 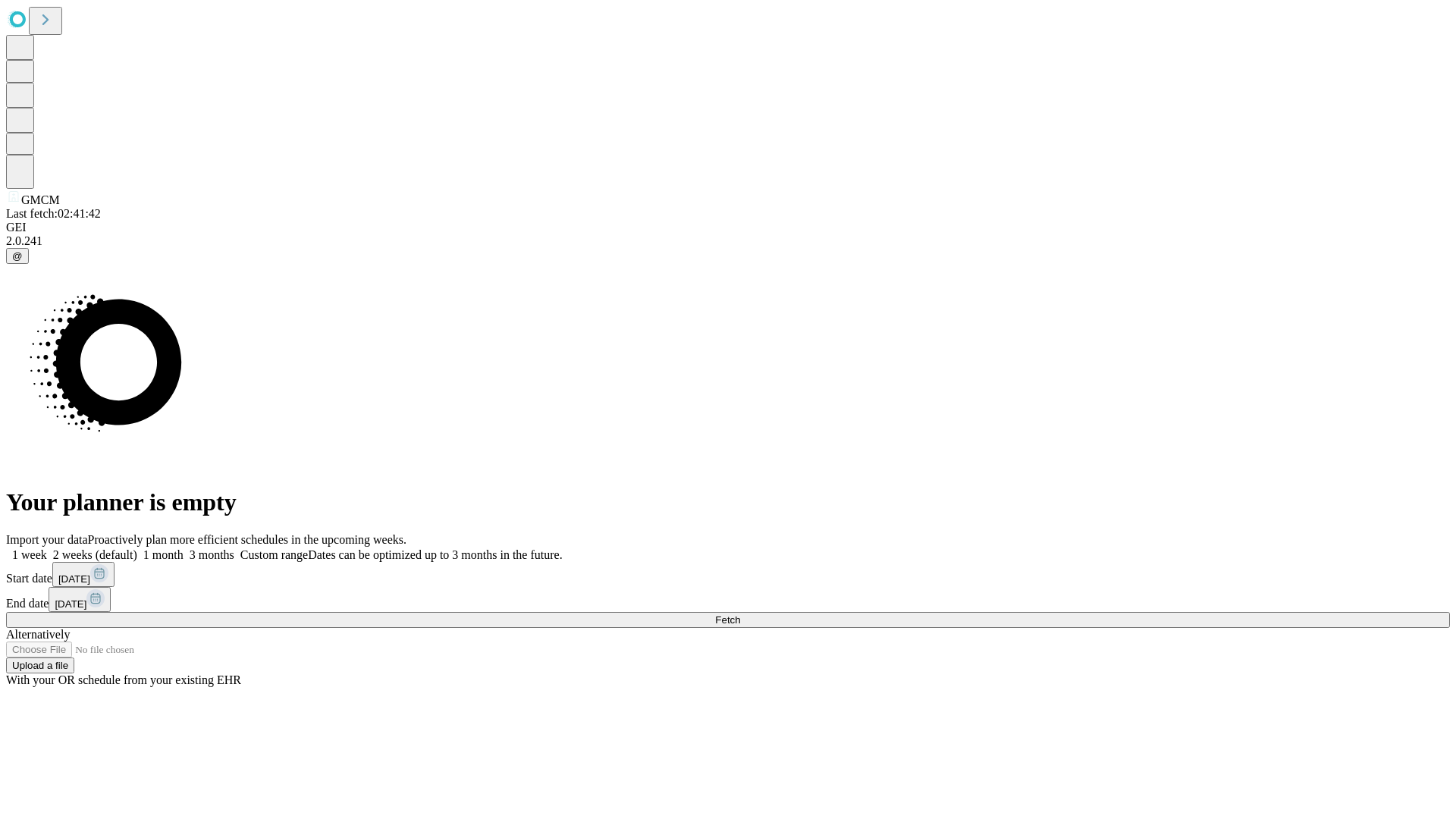 I want to click on span: With your OR schedule from your existing EHR, so click(x=124, y=680).